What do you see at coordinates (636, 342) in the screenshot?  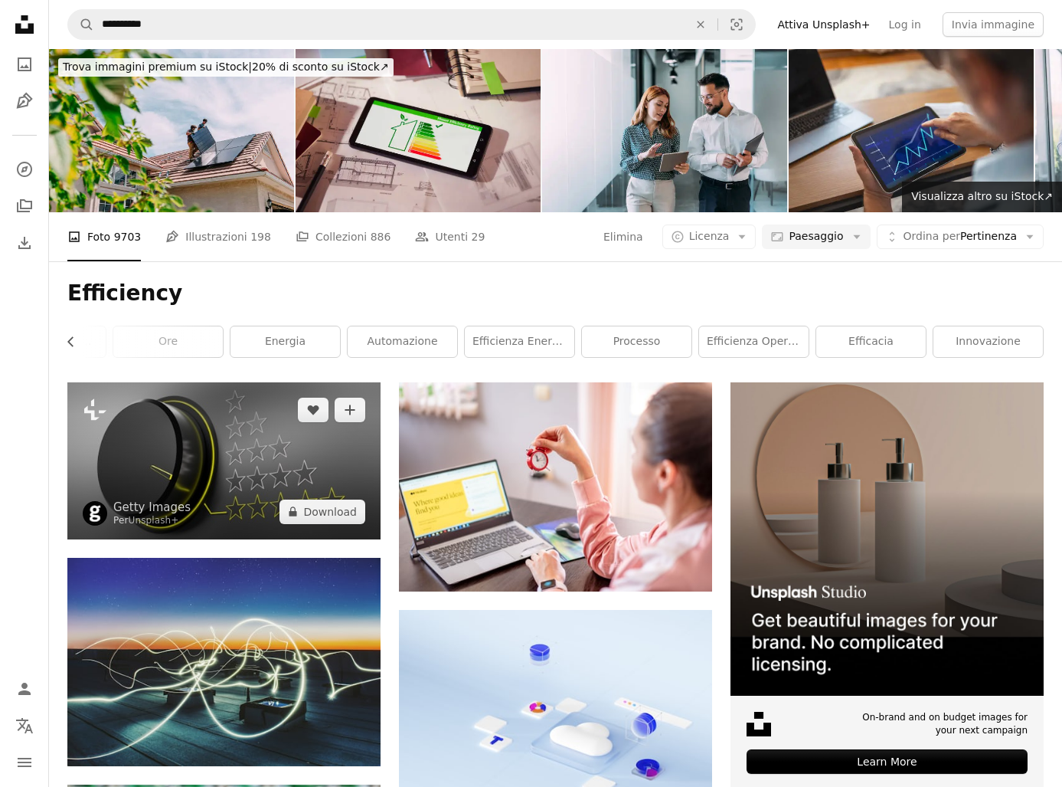 I see `a: processo` at bounding box center [636, 342].